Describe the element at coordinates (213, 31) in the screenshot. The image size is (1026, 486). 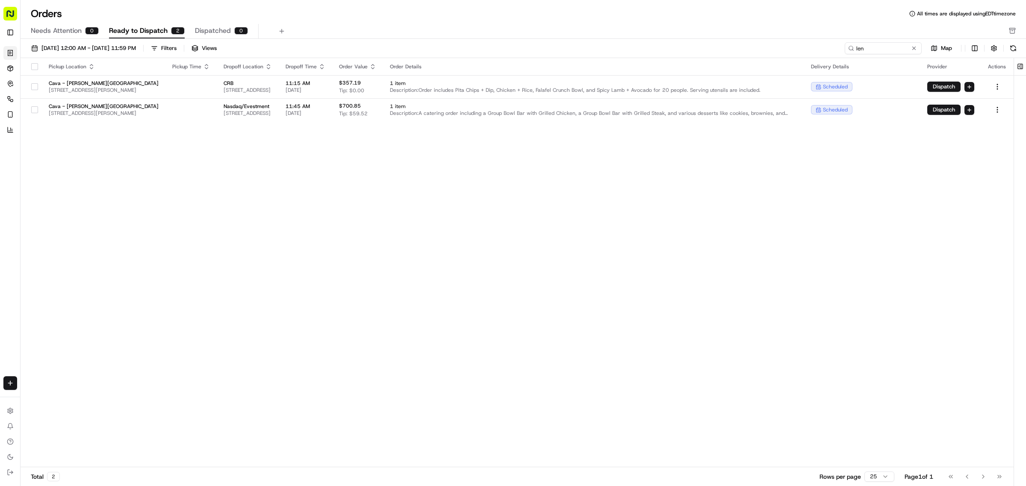
I see `span: Dispatched` at that location.